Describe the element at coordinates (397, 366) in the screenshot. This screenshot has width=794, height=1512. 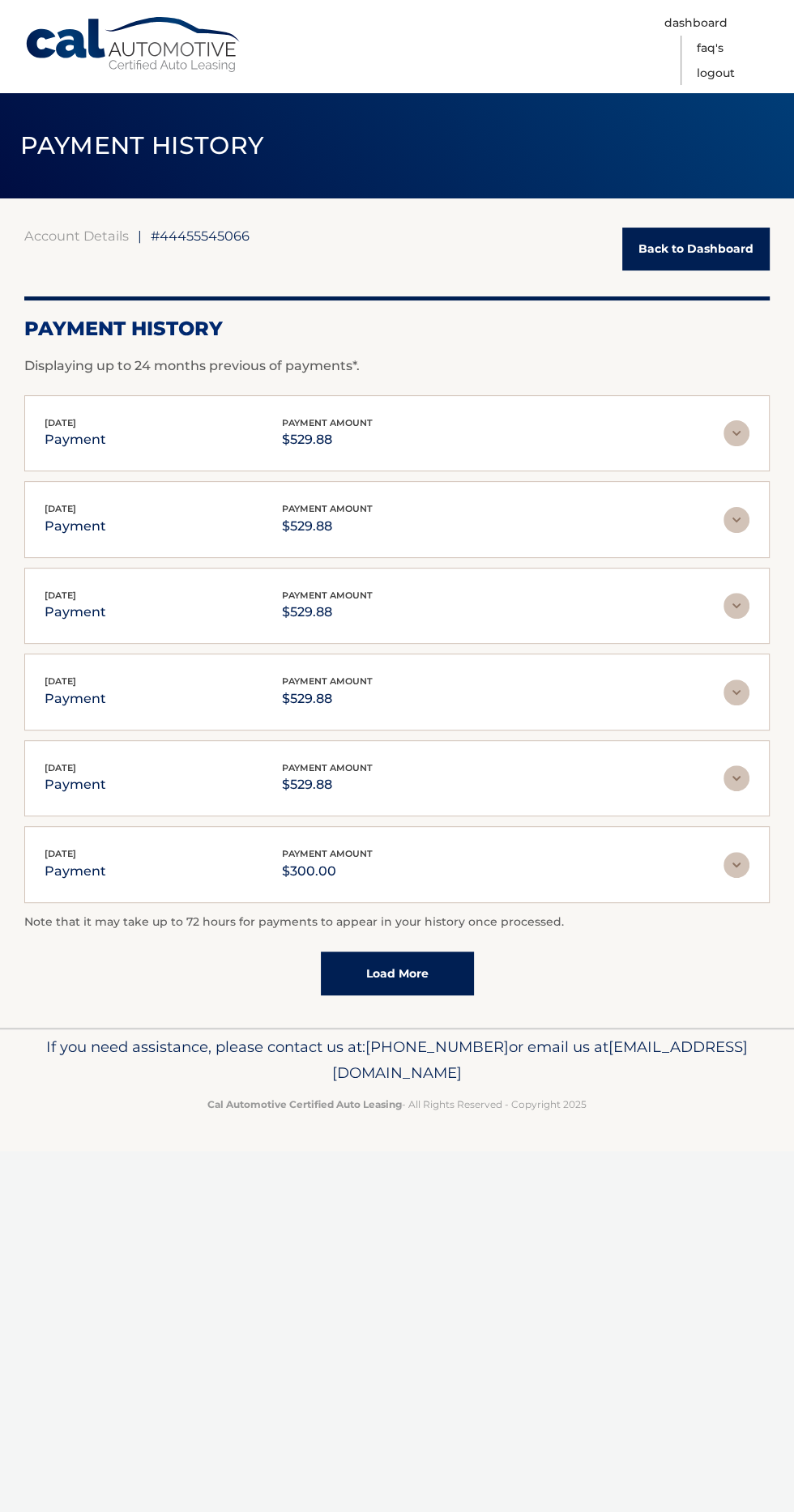
I see `p: Displaying up to 24 months previous of payments*.` at that location.